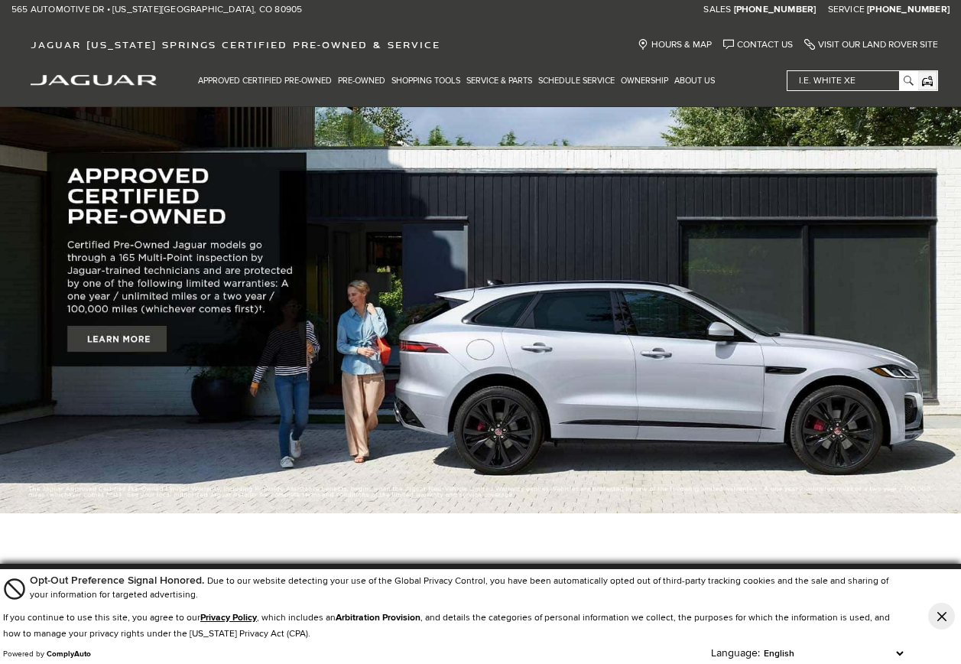  I want to click on a: Contact Us, so click(758, 44).